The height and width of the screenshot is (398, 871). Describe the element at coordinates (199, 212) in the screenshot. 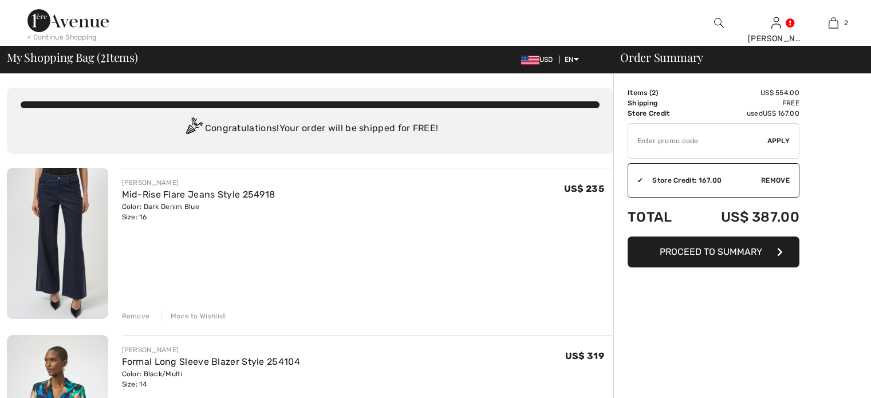

I see `div: Color: Dark Denim Blue Size: 16` at that location.